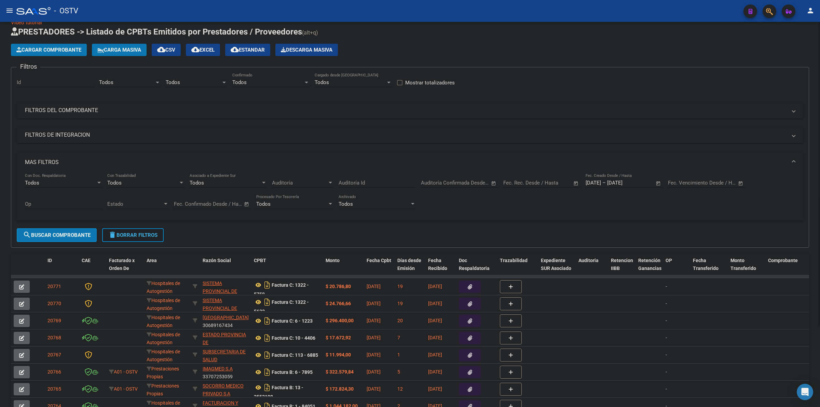  I want to click on button: Carga Masiva, so click(119, 50).